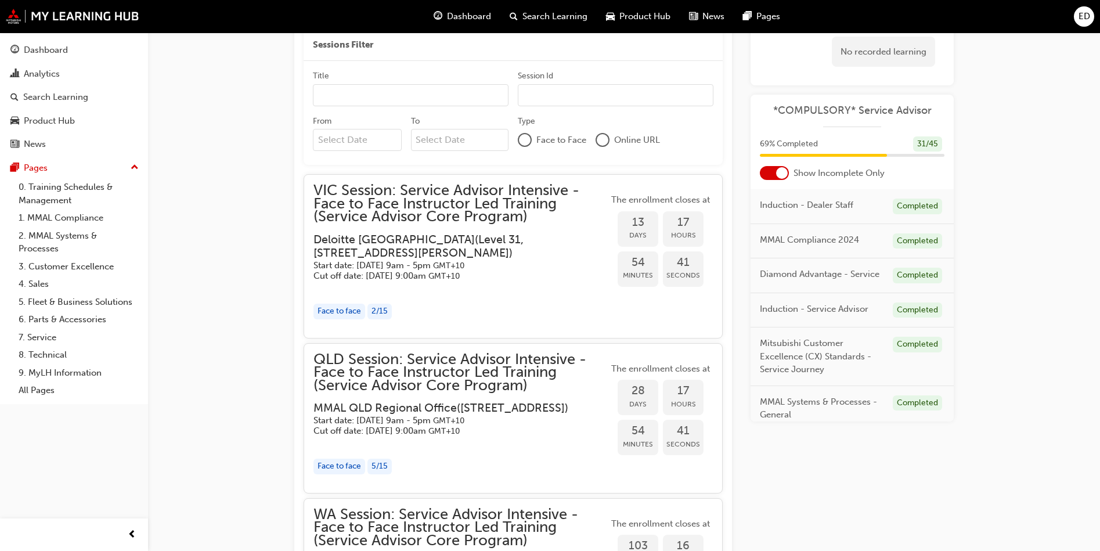 This screenshot has height=551, width=1100. I want to click on span: 54, so click(638, 431).